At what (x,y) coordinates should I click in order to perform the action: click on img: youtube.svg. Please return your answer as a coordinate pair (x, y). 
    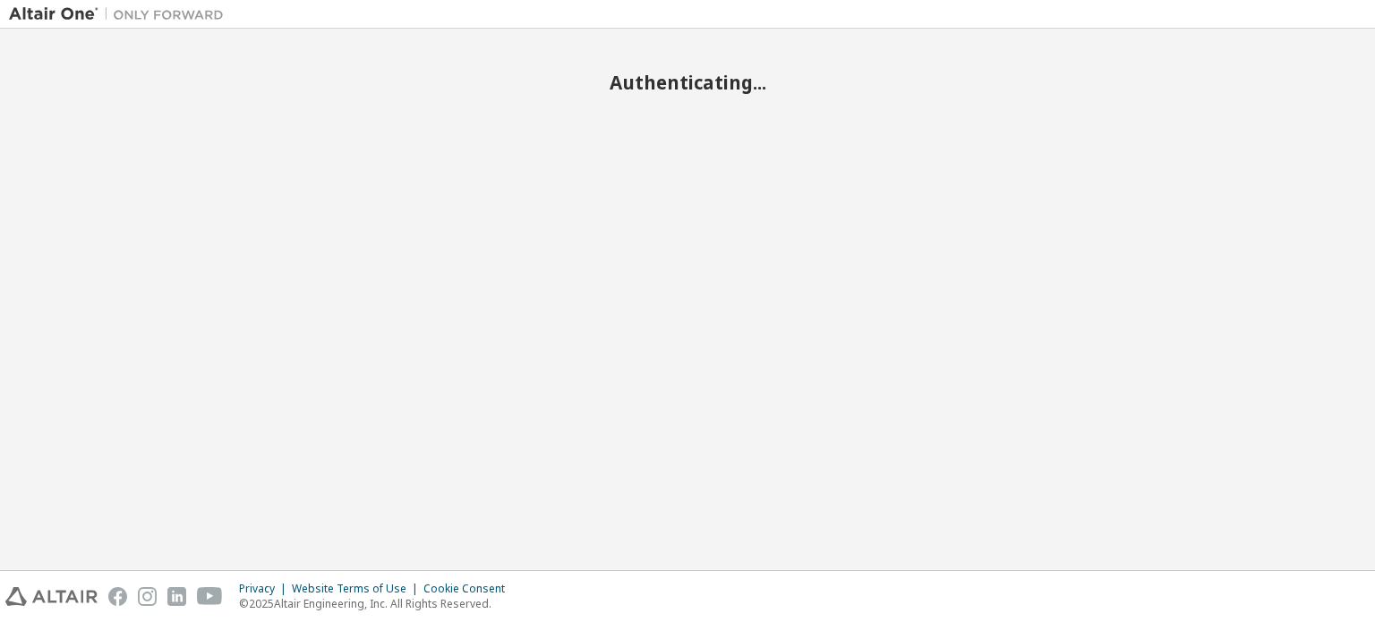
    Looking at the image, I should click on (209, 596).